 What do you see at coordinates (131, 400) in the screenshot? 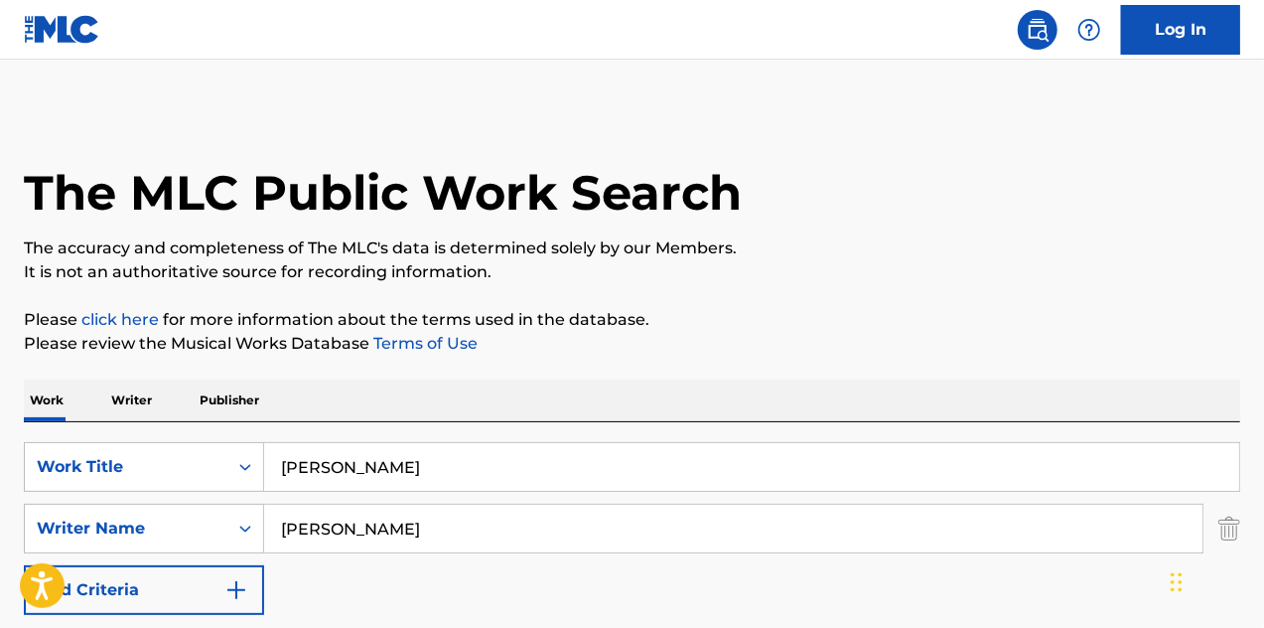
I see `p: Writer` at bounding box center [131, 400].